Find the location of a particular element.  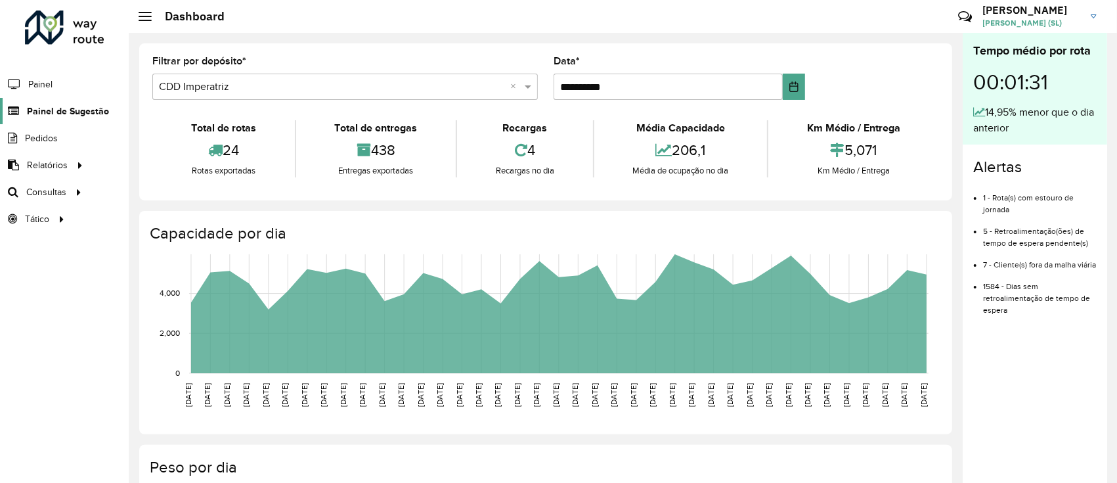

span: Clear all is located at coordinates (515, 87).